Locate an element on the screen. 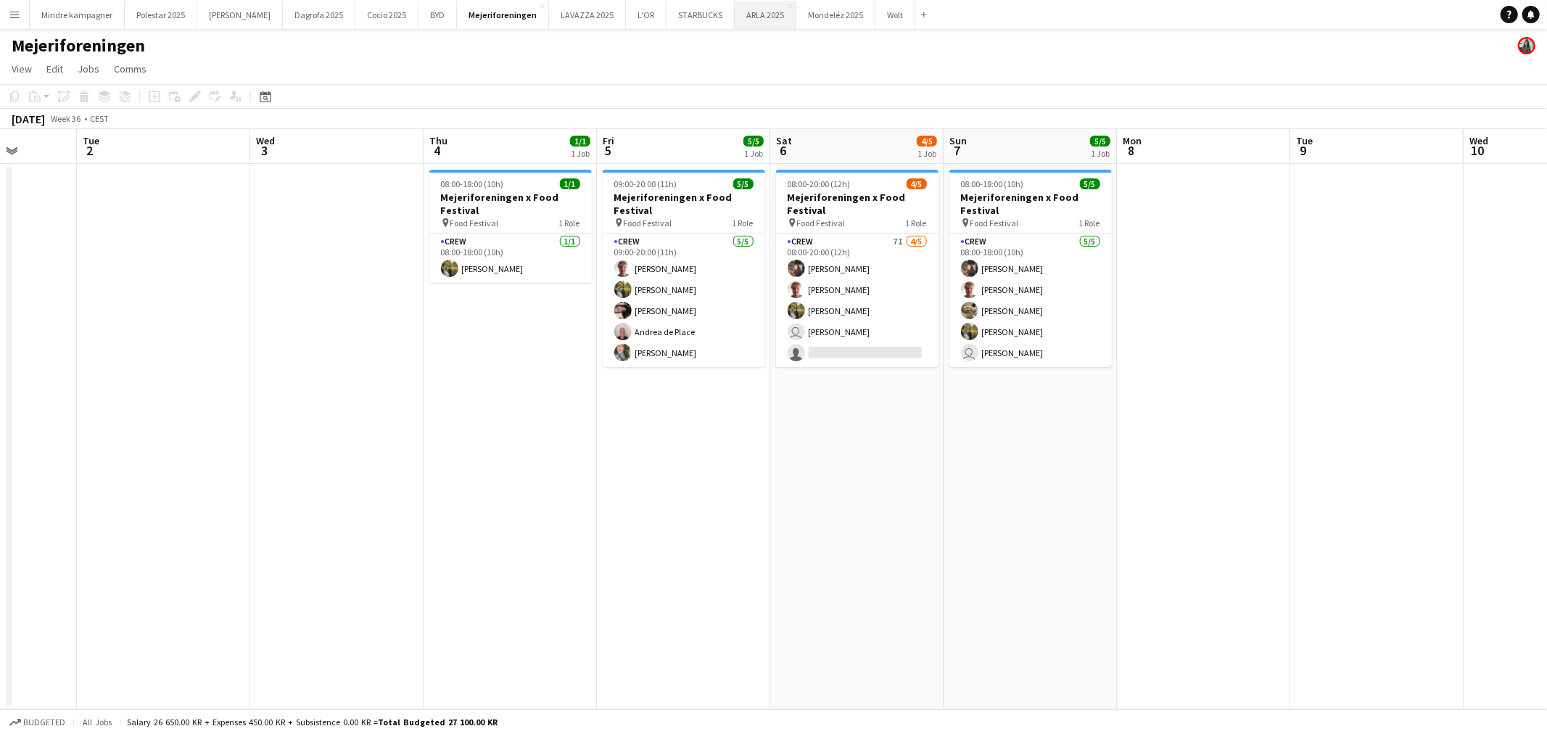  a: View is located at coordinates (22, 69).